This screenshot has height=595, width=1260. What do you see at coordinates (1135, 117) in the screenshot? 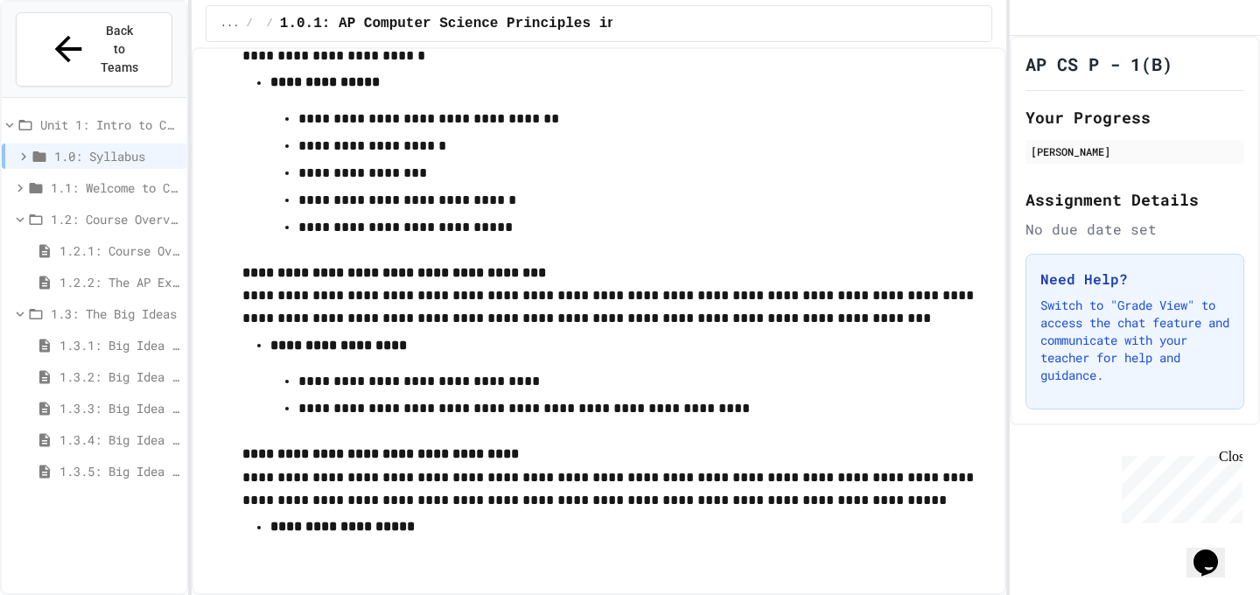
I see `h2: Your Progress` at bounding box center [1135, 117].